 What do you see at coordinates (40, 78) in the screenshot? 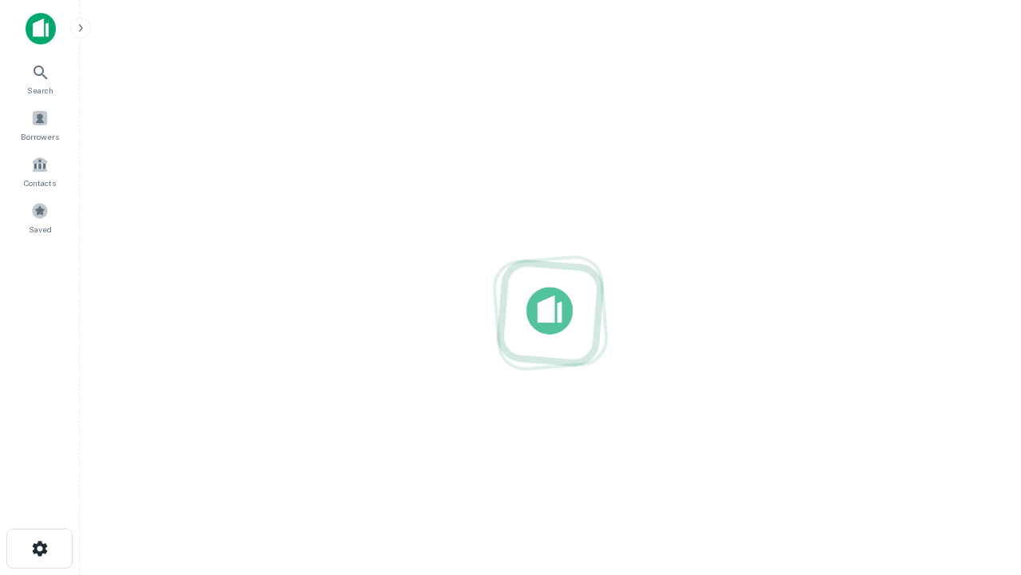
I see `a: Search` at bounding box center [40, 78].